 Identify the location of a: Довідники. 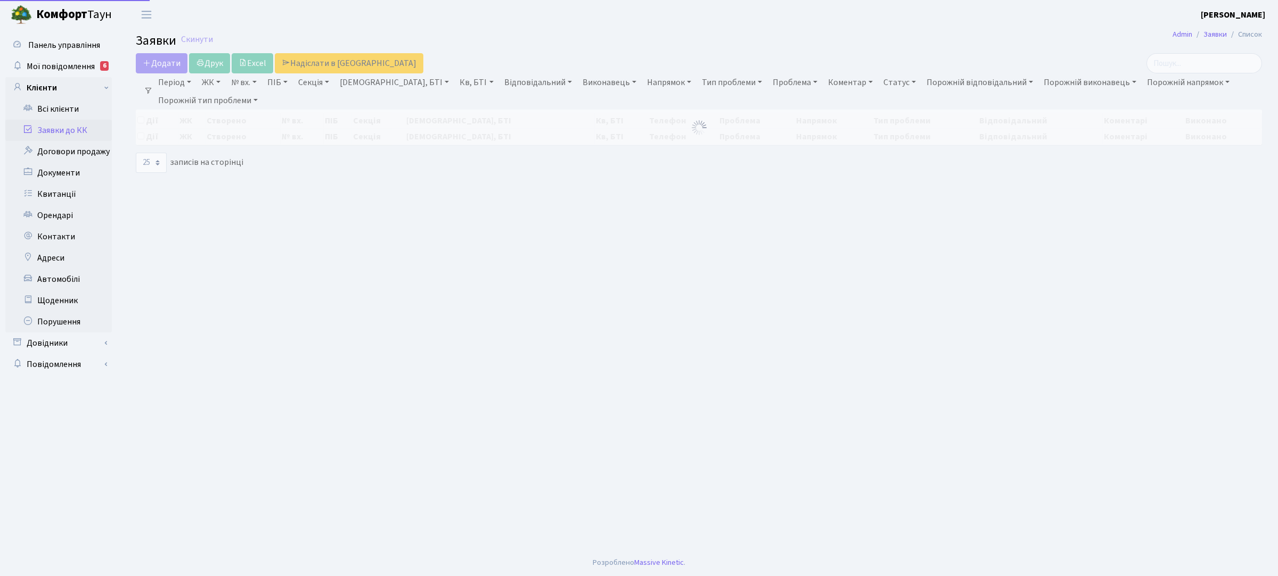
(59, 343).